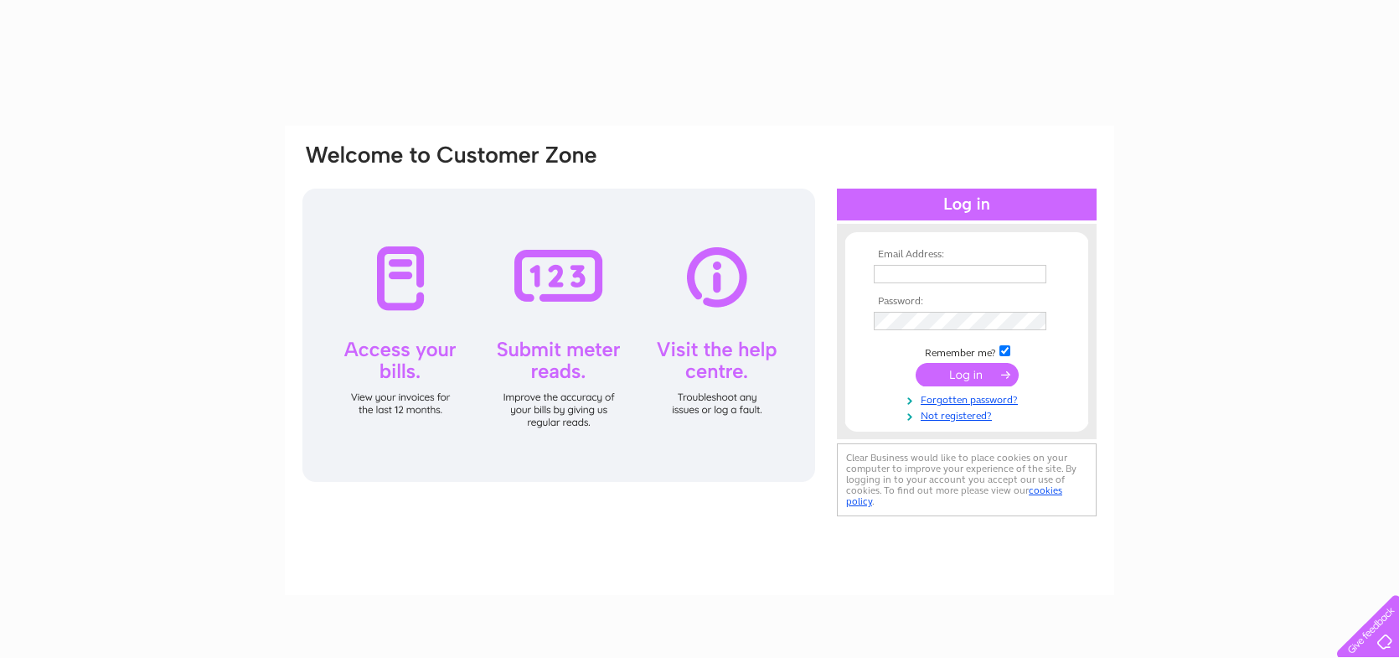  Describe the element at coordinates (967, 255) in the screenshot. I see `th: Email Address:` at that location.